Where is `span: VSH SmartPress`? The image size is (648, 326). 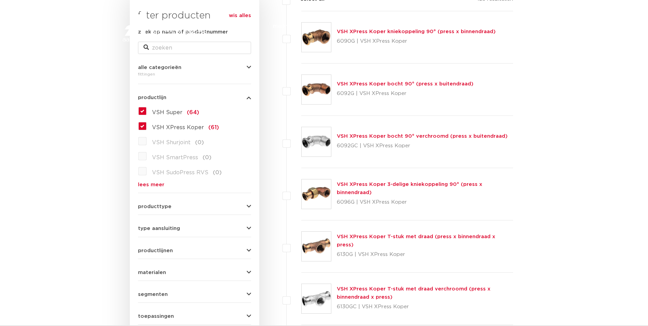 span: VSH SmartPress is located at coordinates (175, 158).